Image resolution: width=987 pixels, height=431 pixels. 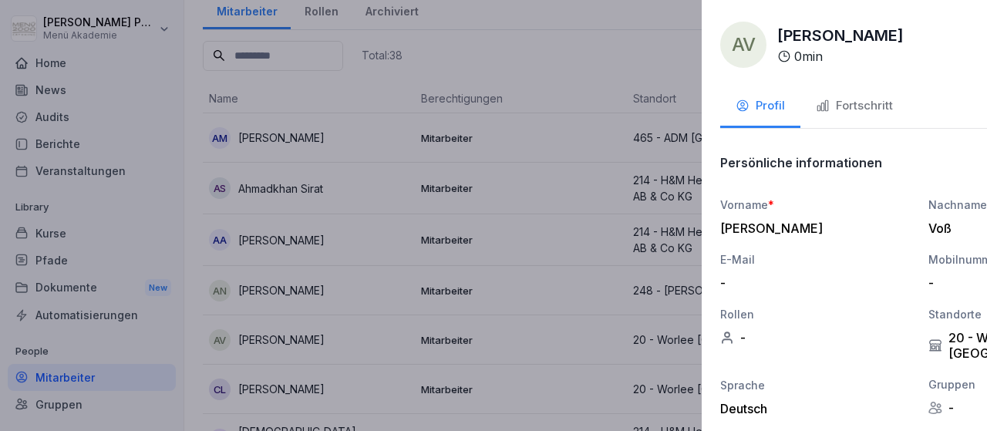 I want to click on div: Vorname, so click(x=817, y=204).